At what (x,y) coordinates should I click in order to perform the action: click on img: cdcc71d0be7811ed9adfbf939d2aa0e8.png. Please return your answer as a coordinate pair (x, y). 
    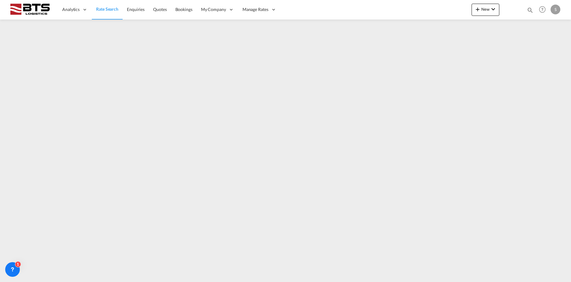
    Looking at the image, I should click on (30, 9).